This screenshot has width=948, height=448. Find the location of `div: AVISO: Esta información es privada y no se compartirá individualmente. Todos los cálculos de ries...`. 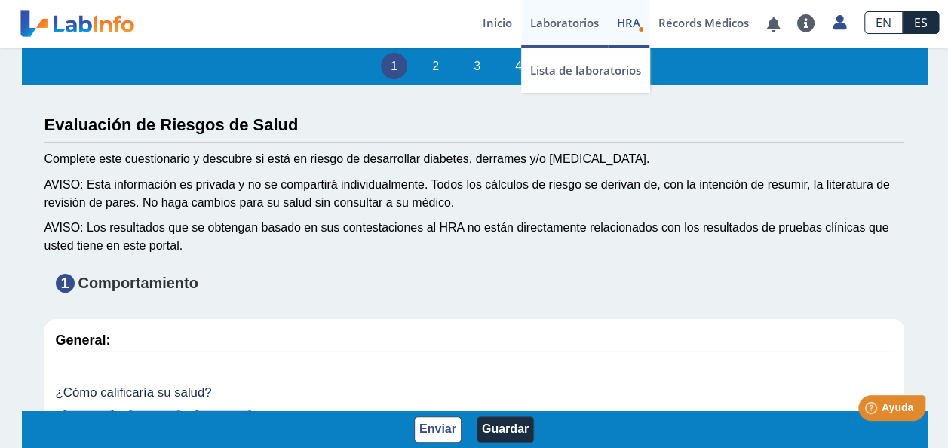

div: AVISO: Esta información es privada y no se compartirá individualmente. Todos los cálculos de ries... is located at coordinates (474, 194).